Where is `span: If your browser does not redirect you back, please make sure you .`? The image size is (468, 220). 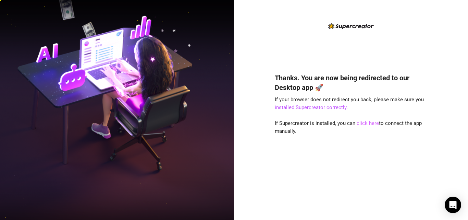
span: If your browser does not redirect you back, please make sure you . is located at coordinates (349, 104).